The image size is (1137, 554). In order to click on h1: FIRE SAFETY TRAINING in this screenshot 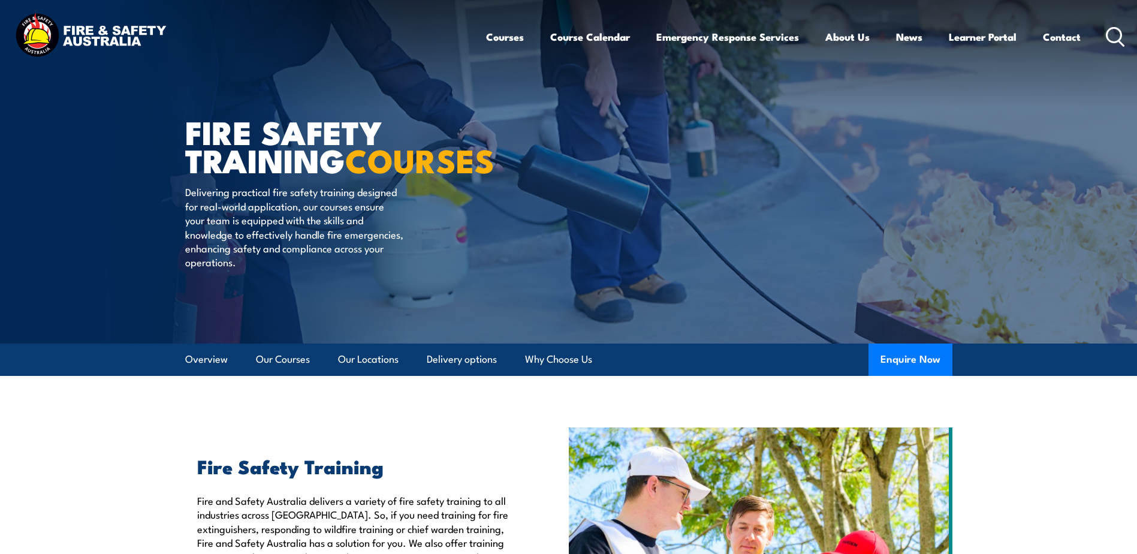, I will do `click(333, 145)`.